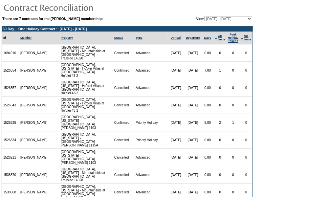 This screenshot has height=197, width=326. Describe the element at coordinates (26, 38) in the screenshot. I see `a: Member` at that location.